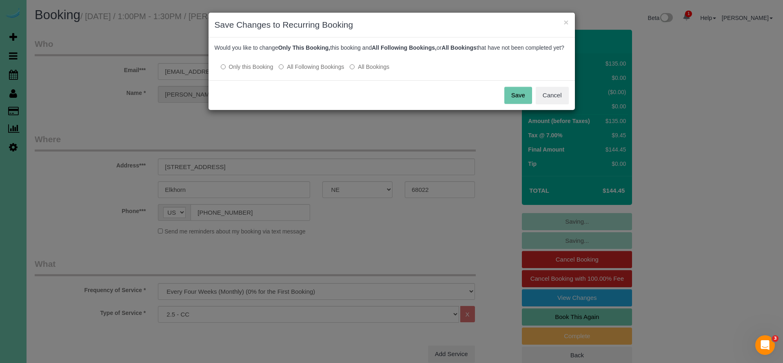 This screenshot has height=363, width=783. I want to click on label: All bookings that have not been completed yet will be changed., so click(369, 67).